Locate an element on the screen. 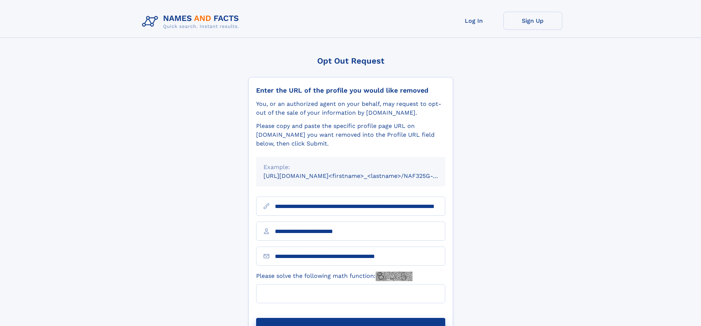  div: Opt Out Request is located at coordinates (351, 61).